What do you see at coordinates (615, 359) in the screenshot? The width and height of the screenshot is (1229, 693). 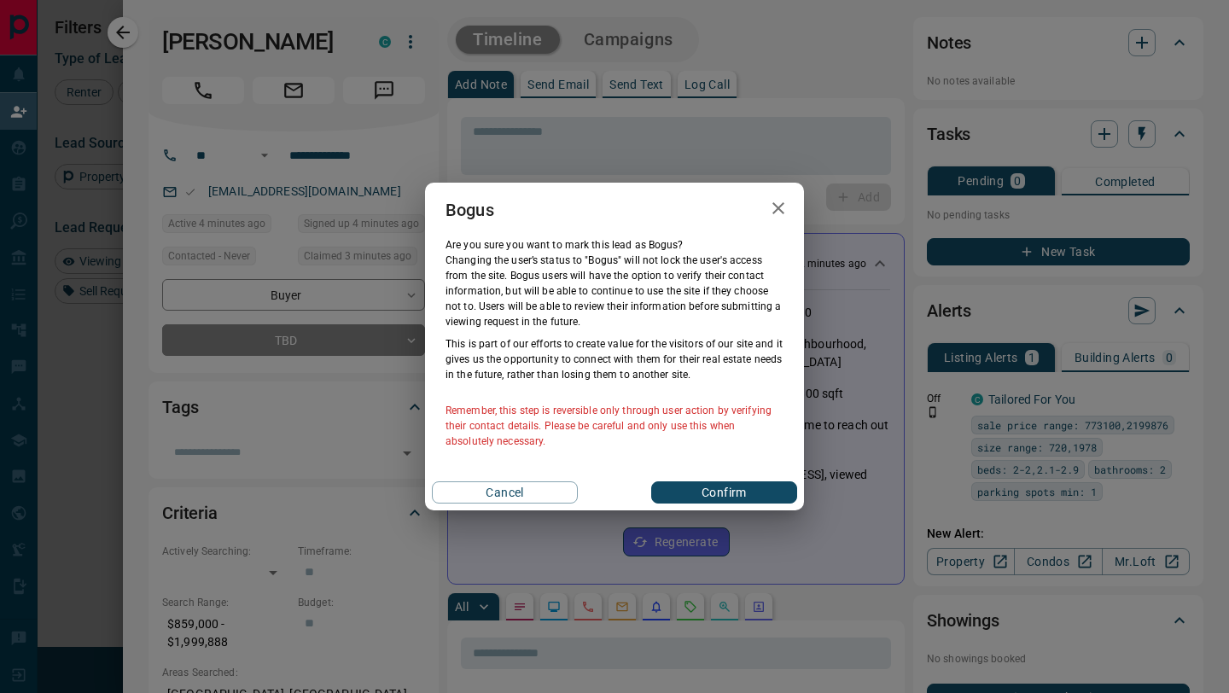 I see `p: This is part of our efforts to create value for the visitors of our site and it gives us the oppo...` at bounding box center [615, 359].